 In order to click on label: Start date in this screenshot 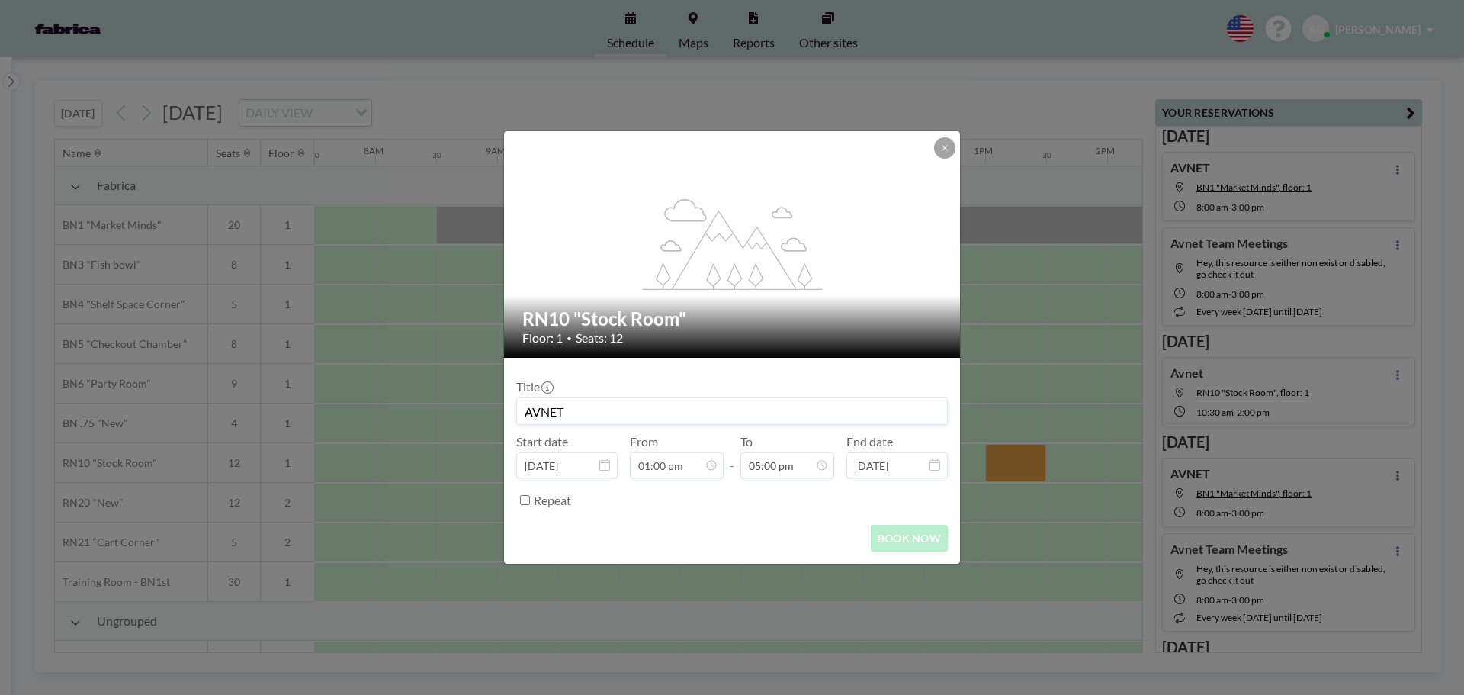, I will do `click(542, 442)`.